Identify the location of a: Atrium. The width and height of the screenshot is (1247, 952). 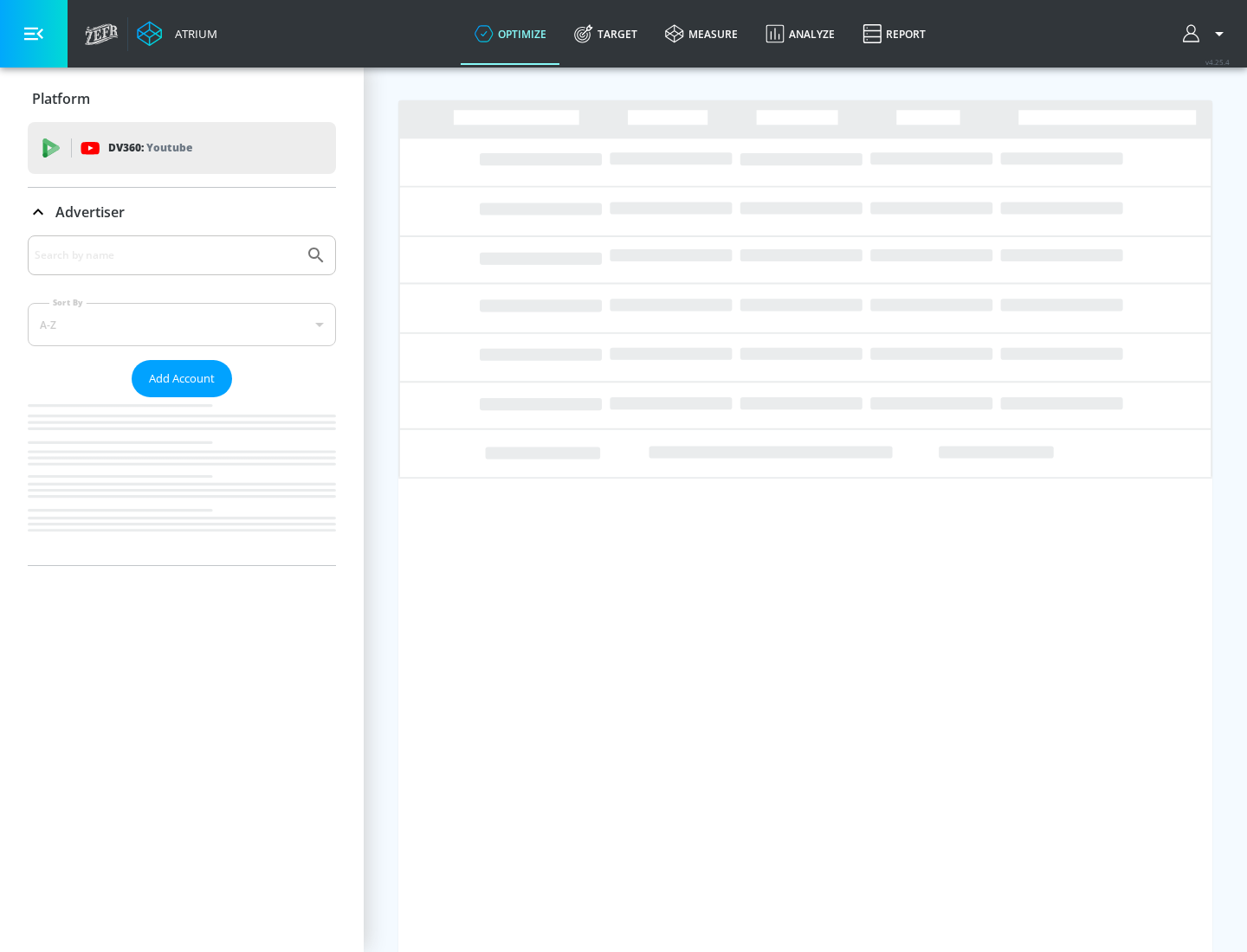
(176, 34).